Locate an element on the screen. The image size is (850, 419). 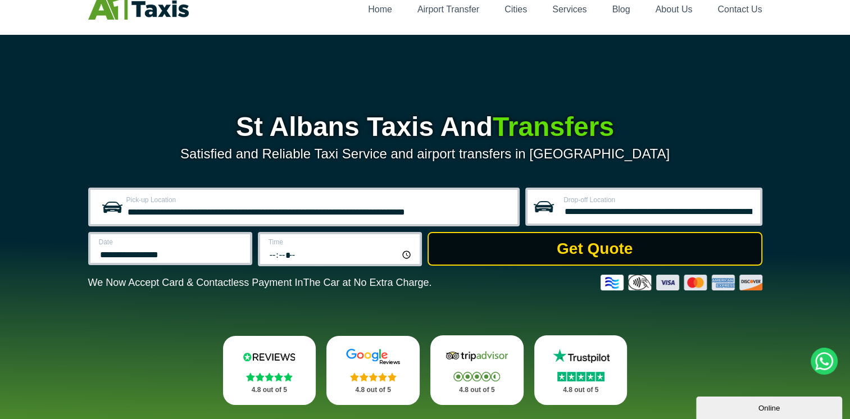
label: Date is located at coordinates (171, 242).